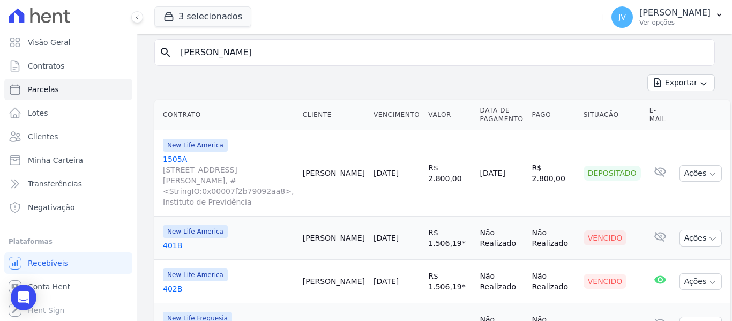 The height and width of the screenshot is (321, 732). Describe the element at coordinates (68, 113) in the screenshot. I see `a: Lotes` at that location.